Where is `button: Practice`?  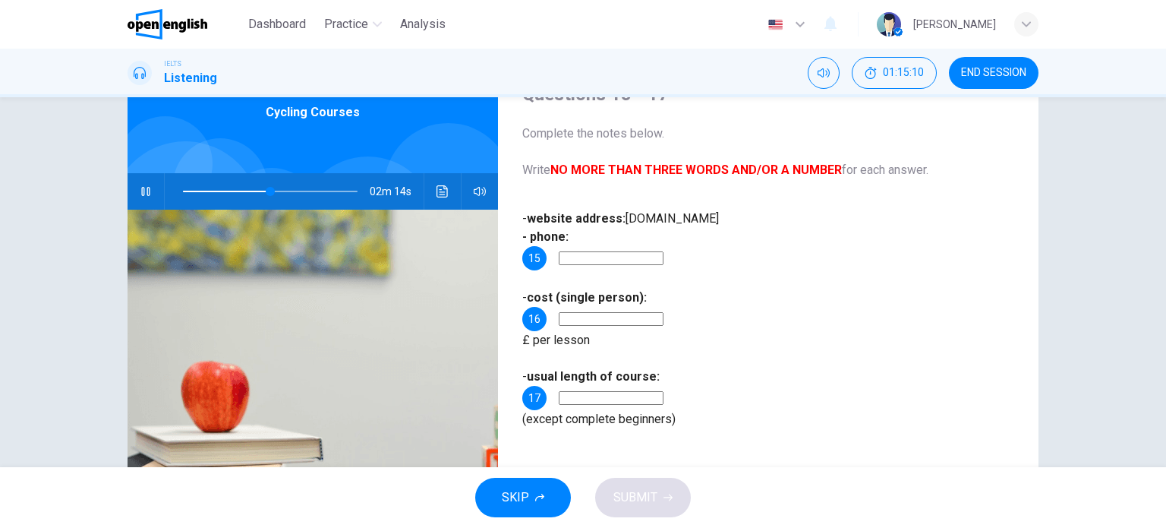 button: Practice is located at coordinates (353, 24).